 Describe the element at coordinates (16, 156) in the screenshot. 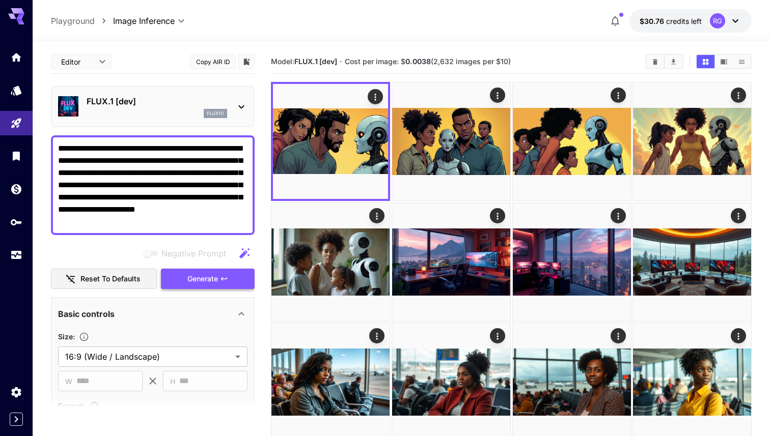

I see `div: Library` at that location.